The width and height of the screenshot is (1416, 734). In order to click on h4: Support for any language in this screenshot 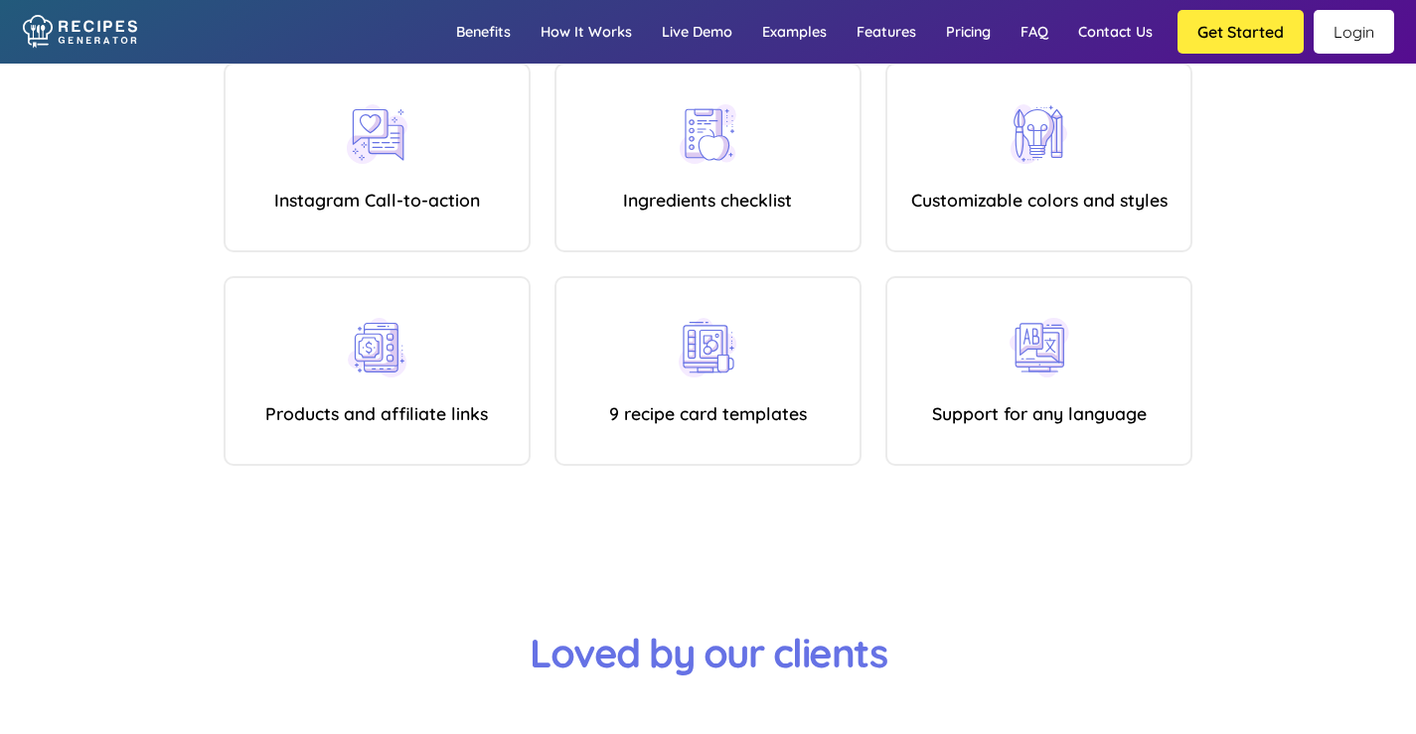, I will do `click(1038, 413)`.